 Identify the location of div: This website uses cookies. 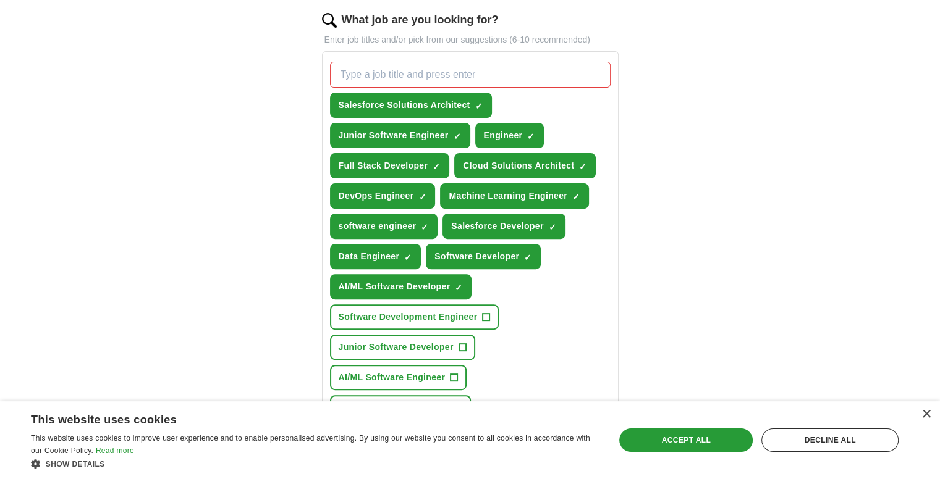
(298, 418).